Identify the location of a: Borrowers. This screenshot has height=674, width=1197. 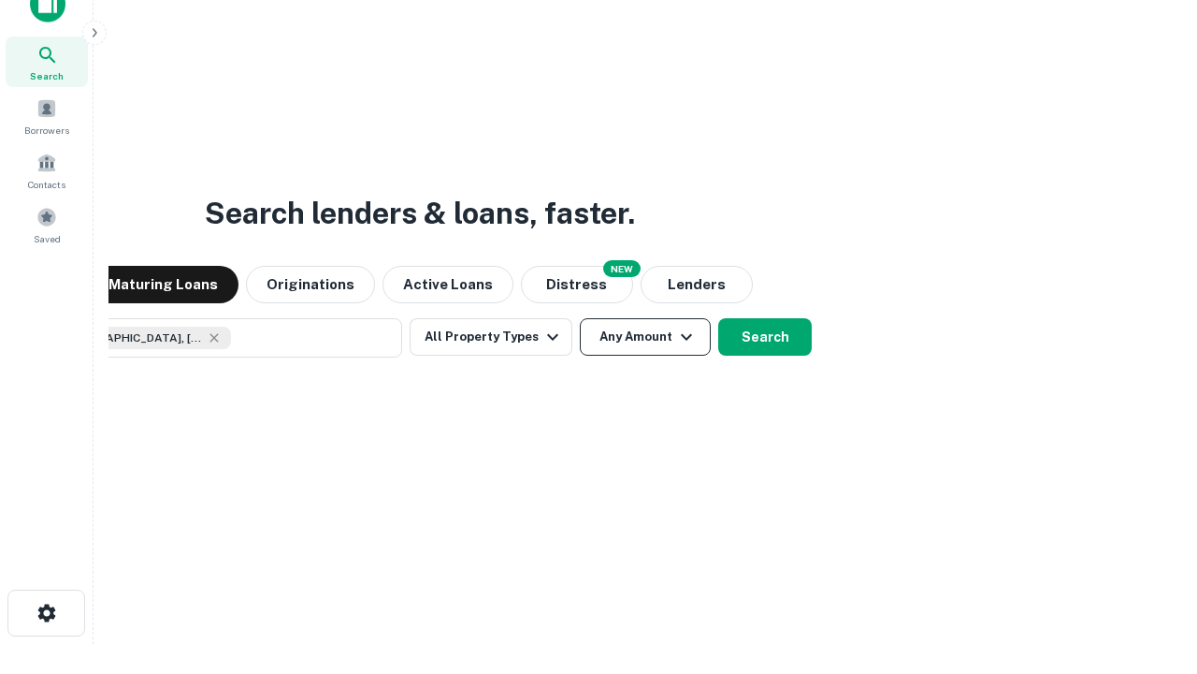
(47, 116).